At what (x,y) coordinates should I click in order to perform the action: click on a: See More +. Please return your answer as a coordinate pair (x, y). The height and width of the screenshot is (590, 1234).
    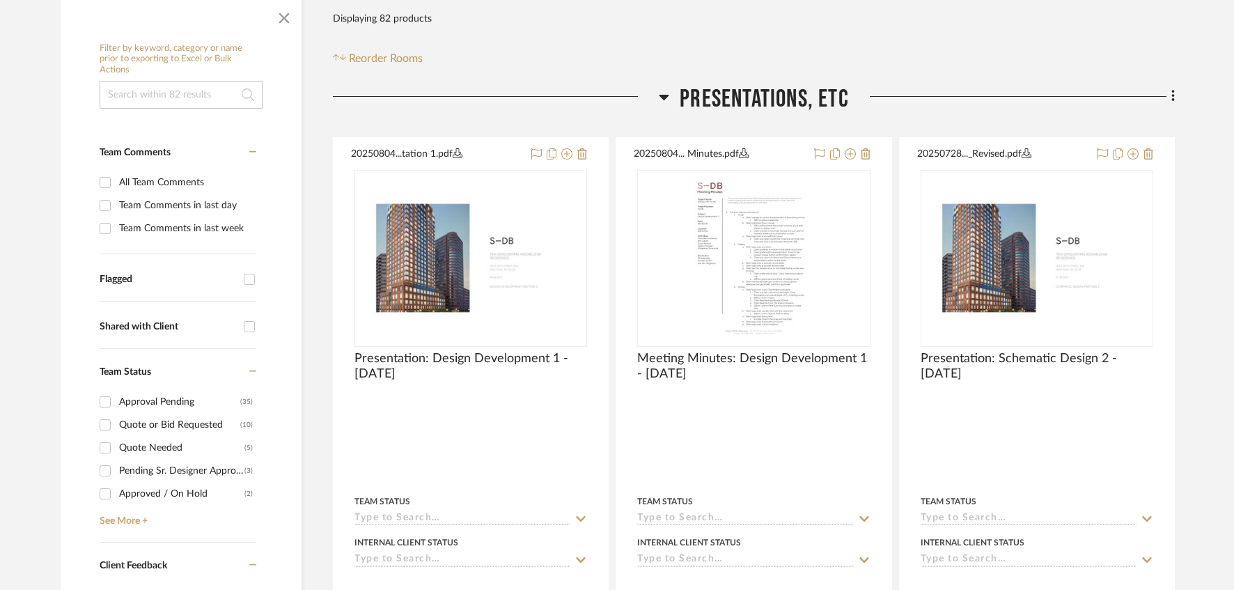
    Looking at the image, I should click on (176, 516).